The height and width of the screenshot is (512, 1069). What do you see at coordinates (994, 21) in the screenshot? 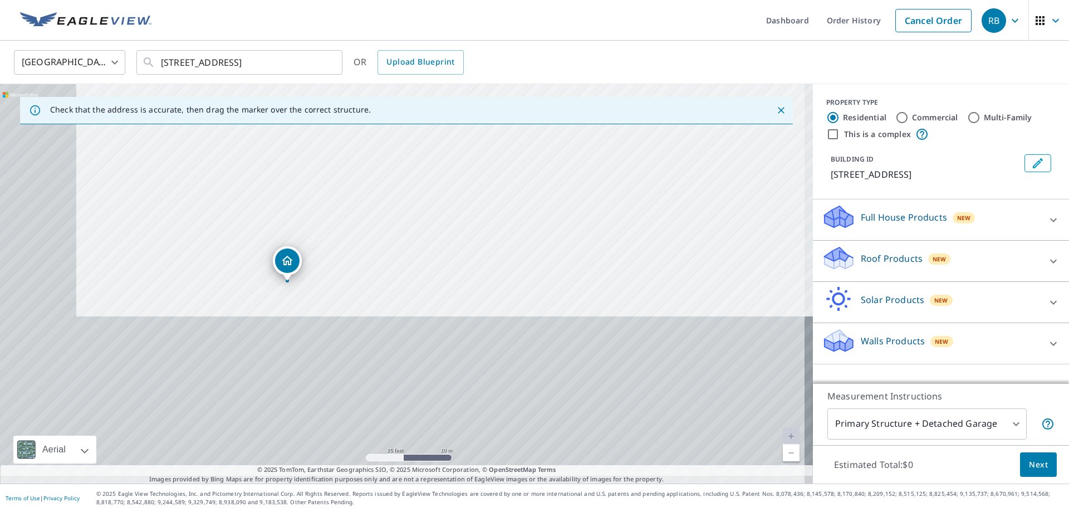
I see `div: RB` at bounding box center [994, 21].